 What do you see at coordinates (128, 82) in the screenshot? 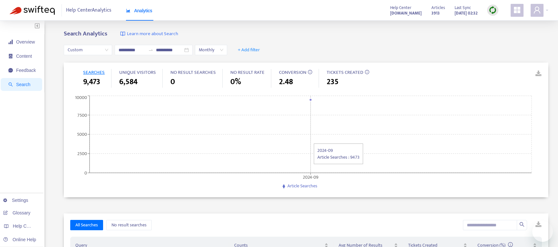
I see `span: 6,584` at bounding box center [128, 82].